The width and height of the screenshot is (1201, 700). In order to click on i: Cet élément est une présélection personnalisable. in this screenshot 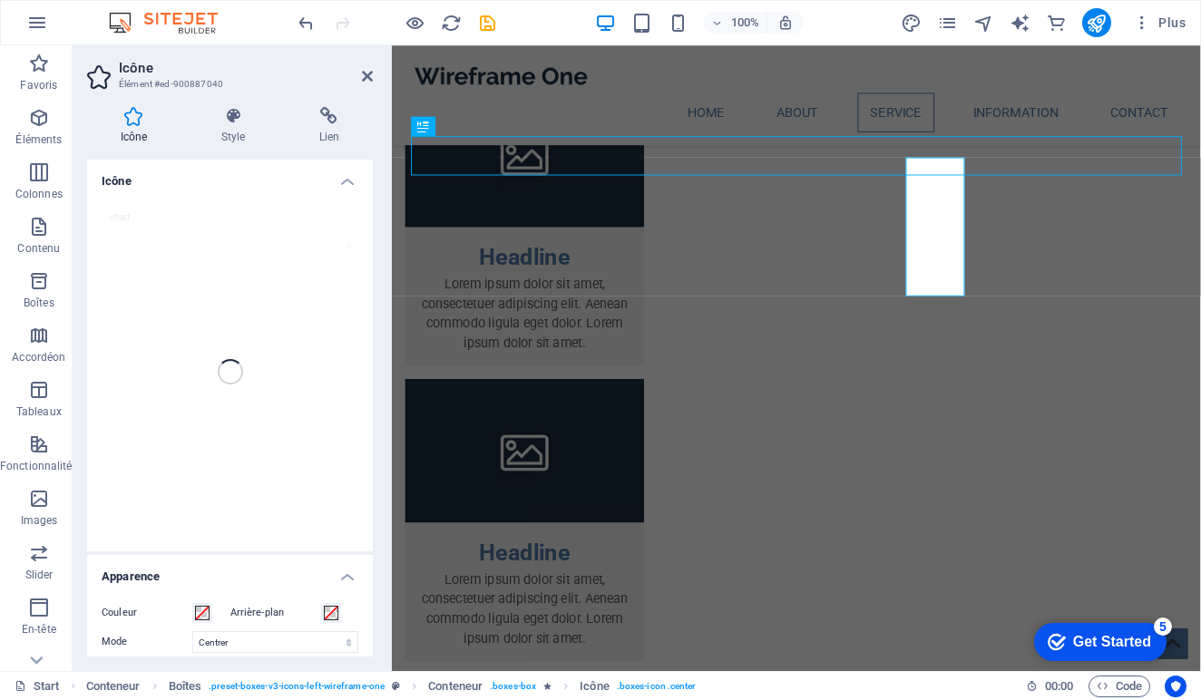, I will do `click(396, 686)`.